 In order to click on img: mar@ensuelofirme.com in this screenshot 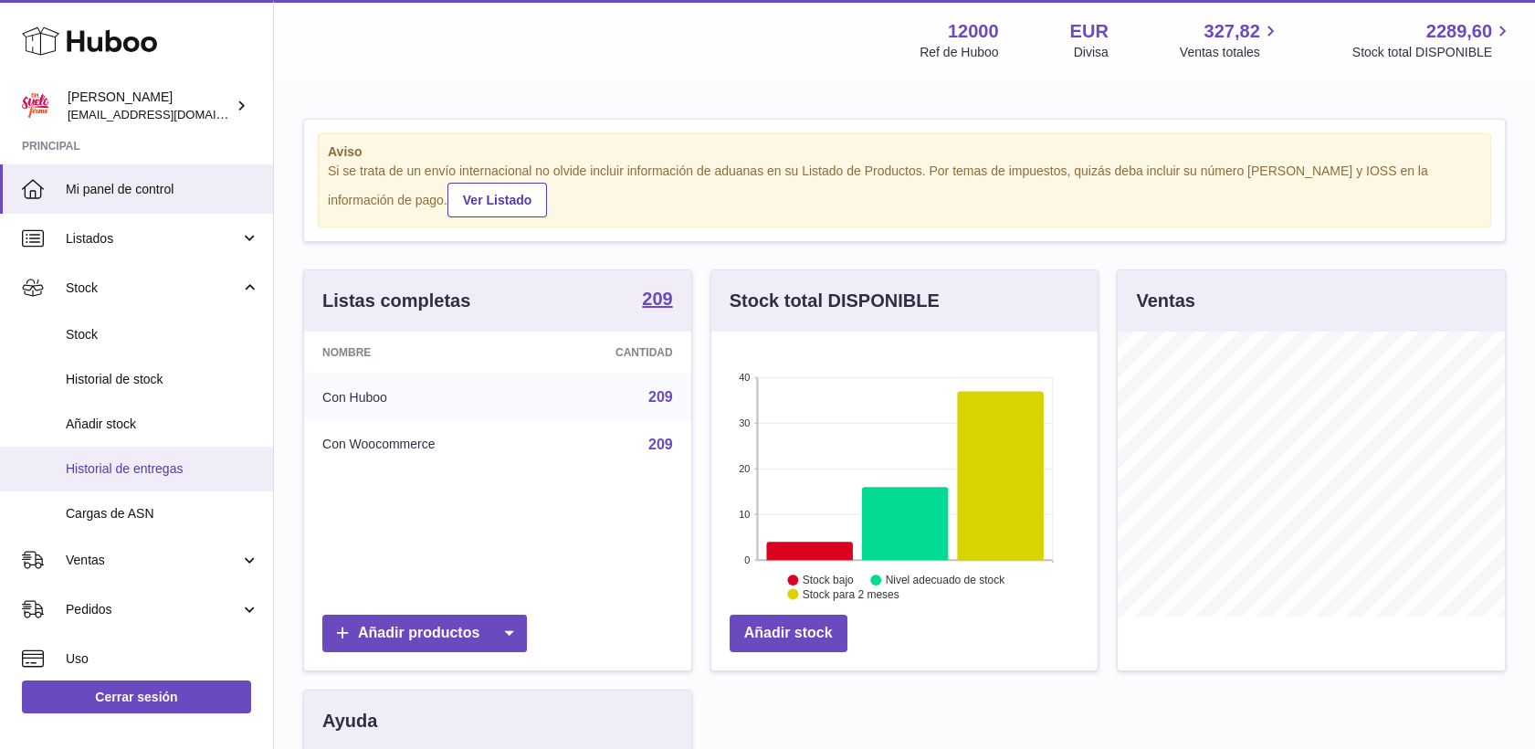, I will do `click(36, 106)`.